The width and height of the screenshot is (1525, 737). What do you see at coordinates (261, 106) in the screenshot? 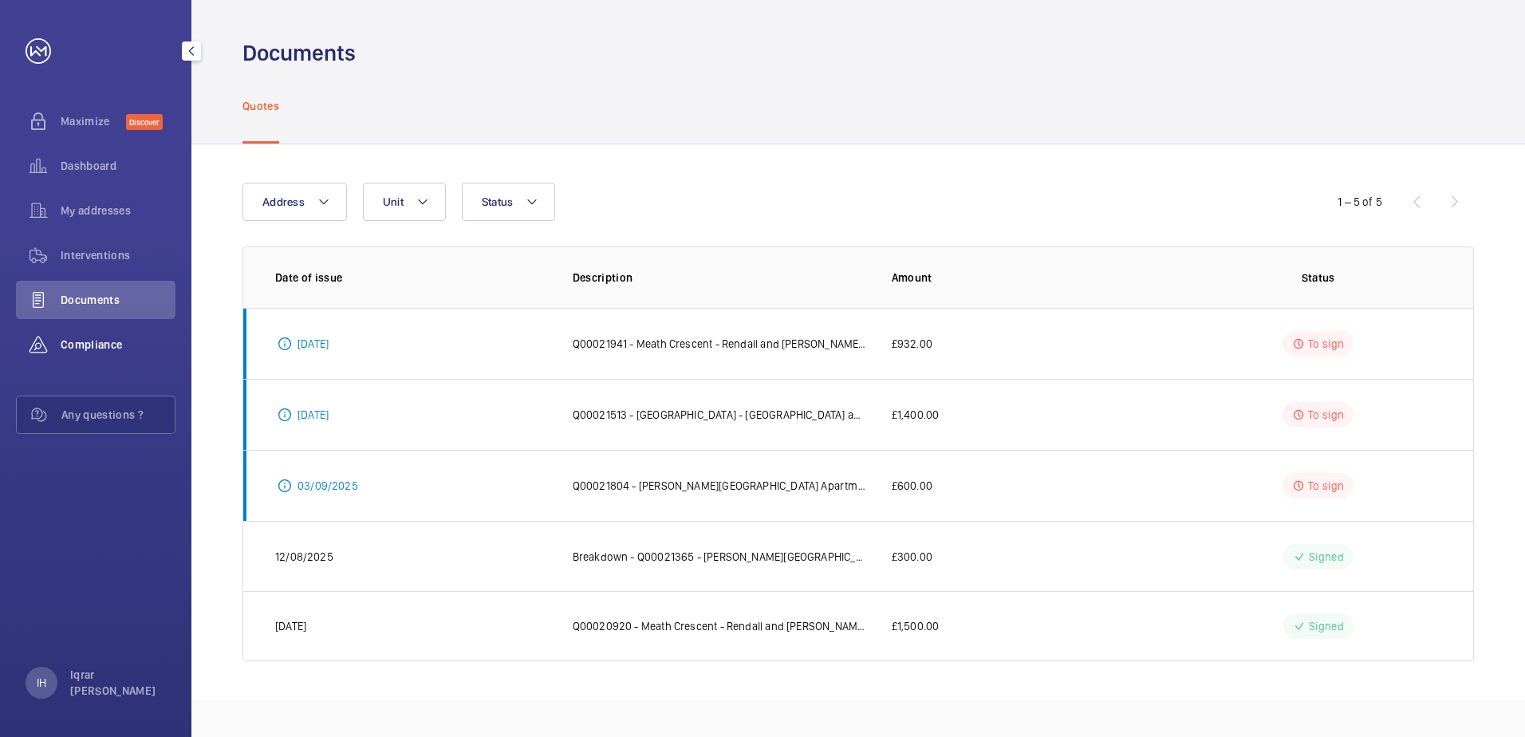
I see `p: Quotes` at bounding box center [261, 106].